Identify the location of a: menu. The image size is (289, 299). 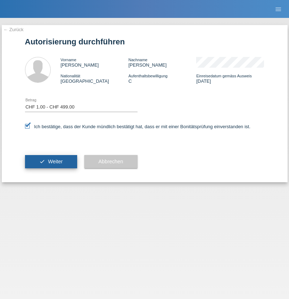
(279, 9).